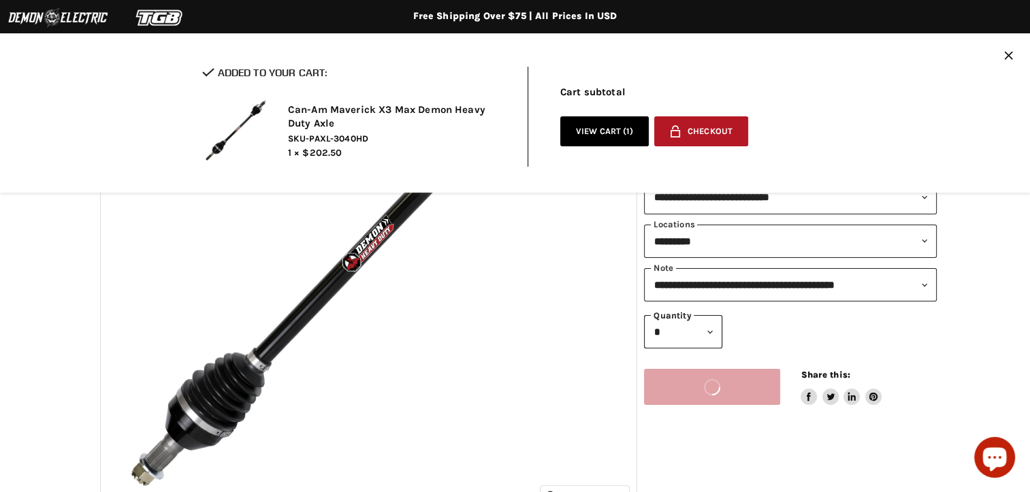 The image size is (1030, 492). I want to click on h2: Added to your cart:, so click(355, 72).